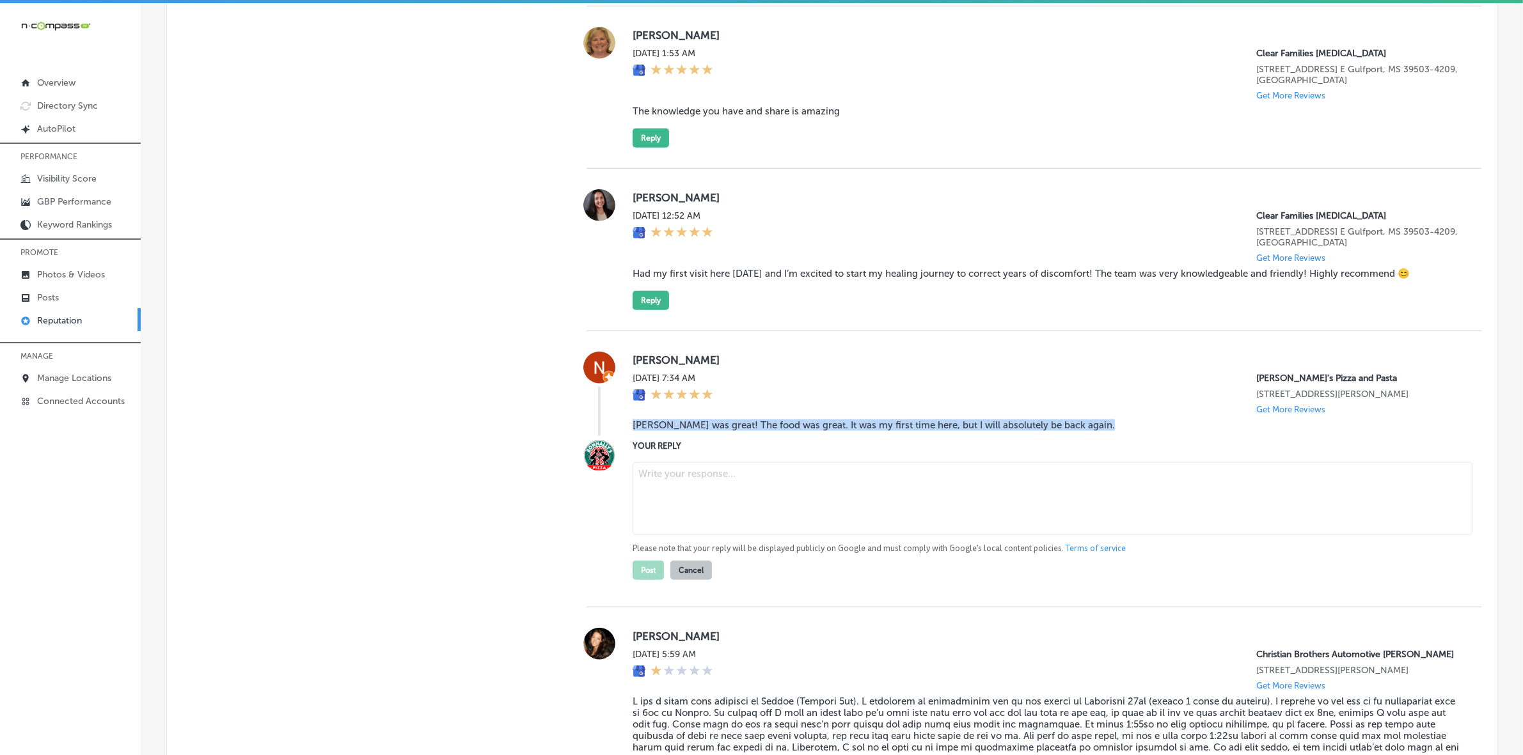  I want to click on p: GBP Performance, so click(74, 201).